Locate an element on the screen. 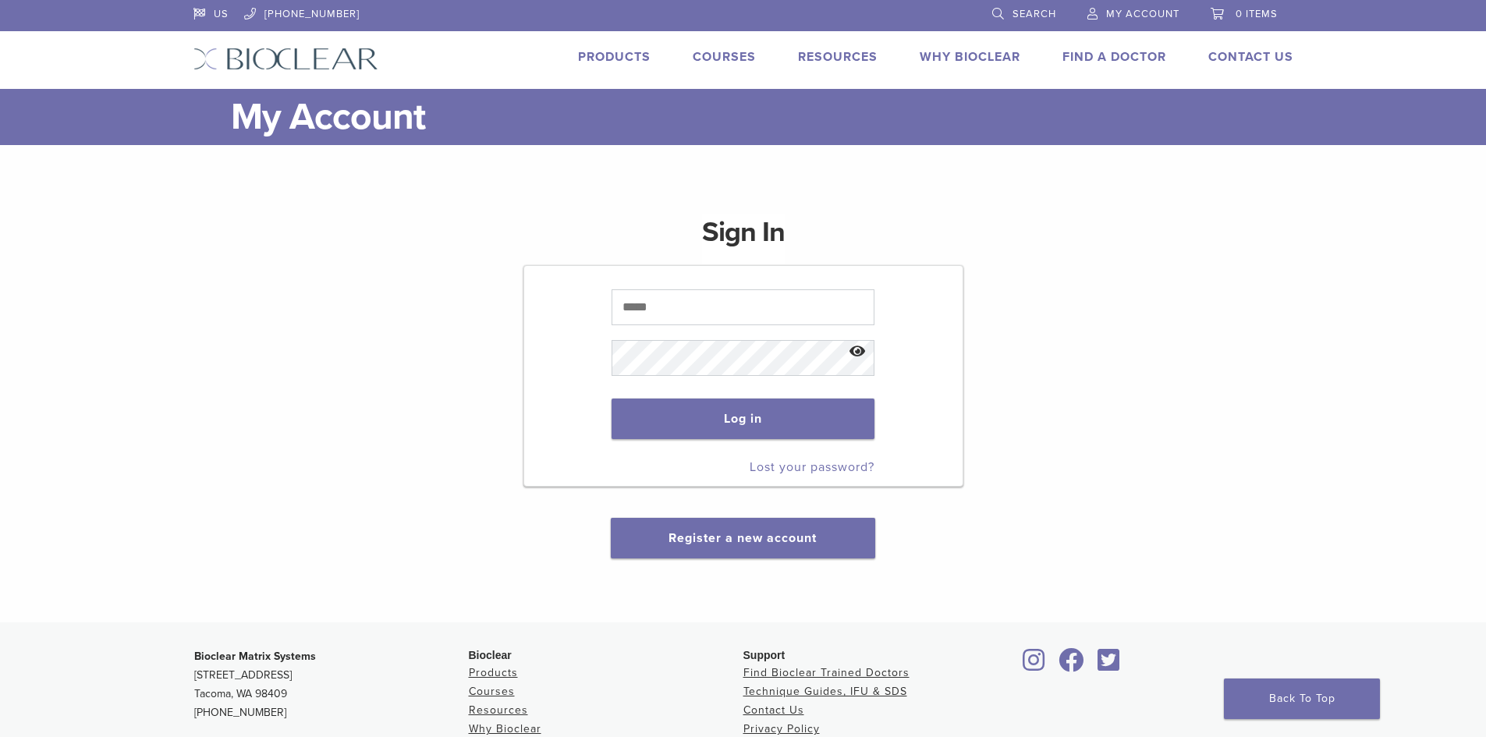  span: Bioclear is located at coordinates (490, 655).